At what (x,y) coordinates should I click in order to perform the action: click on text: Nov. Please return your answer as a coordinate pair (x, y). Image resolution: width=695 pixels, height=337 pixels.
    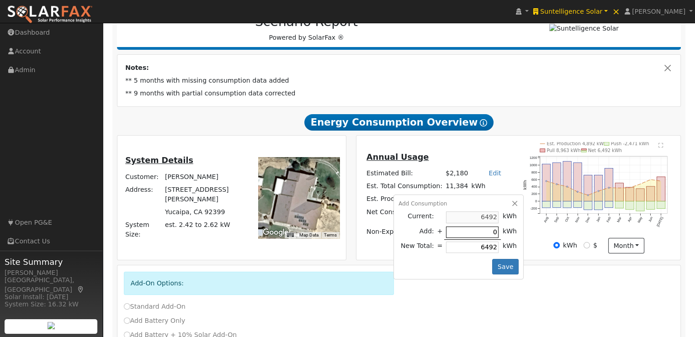
    Looking at the image, I should click on (578, 219).